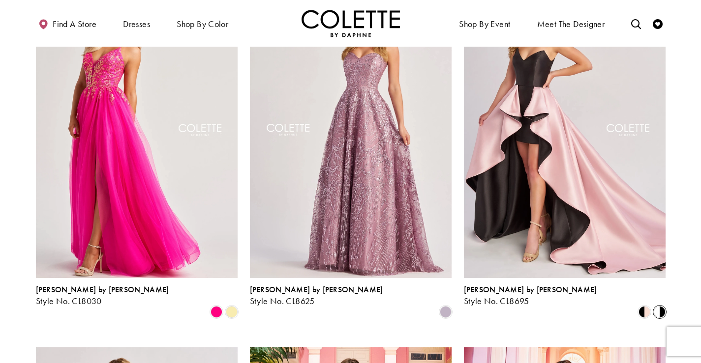 This screenshot has height=363, width=701. I want to click on a: Visit Home Page, so click(351, 23).